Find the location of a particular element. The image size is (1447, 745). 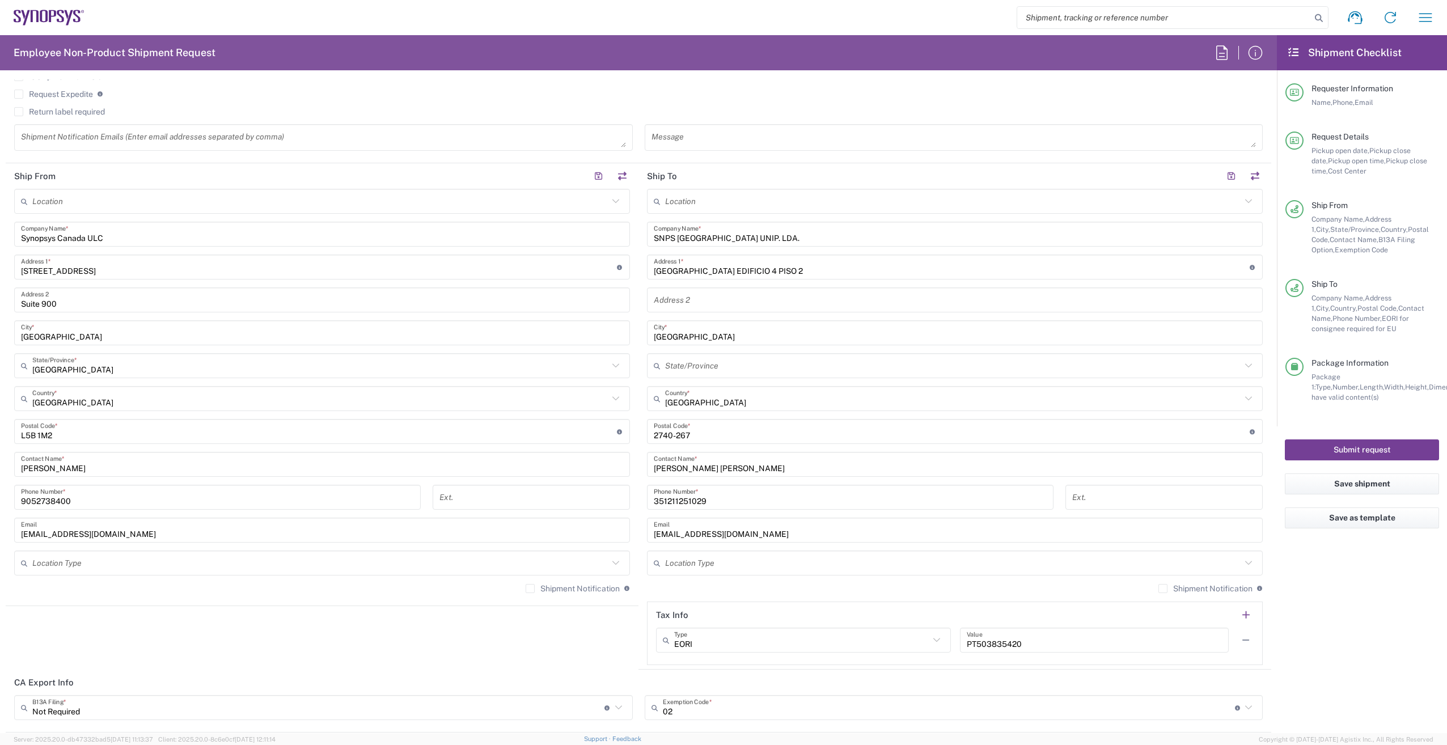

a: Feedback is located at coordinates (627, 739).